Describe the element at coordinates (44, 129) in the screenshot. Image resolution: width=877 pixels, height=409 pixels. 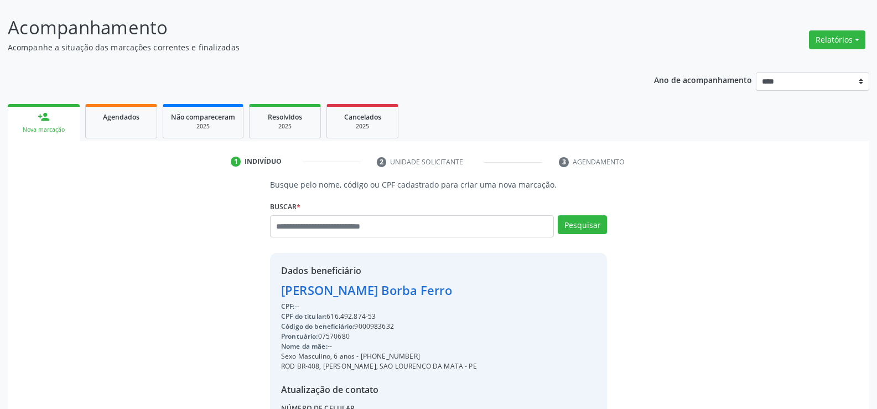
I see `div: Nova marcação` at that location.